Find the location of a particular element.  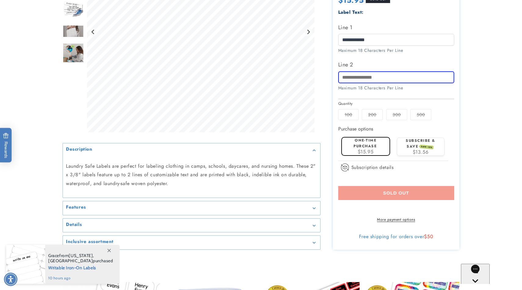

label: Line 2 is located at coordinates (396, 65).